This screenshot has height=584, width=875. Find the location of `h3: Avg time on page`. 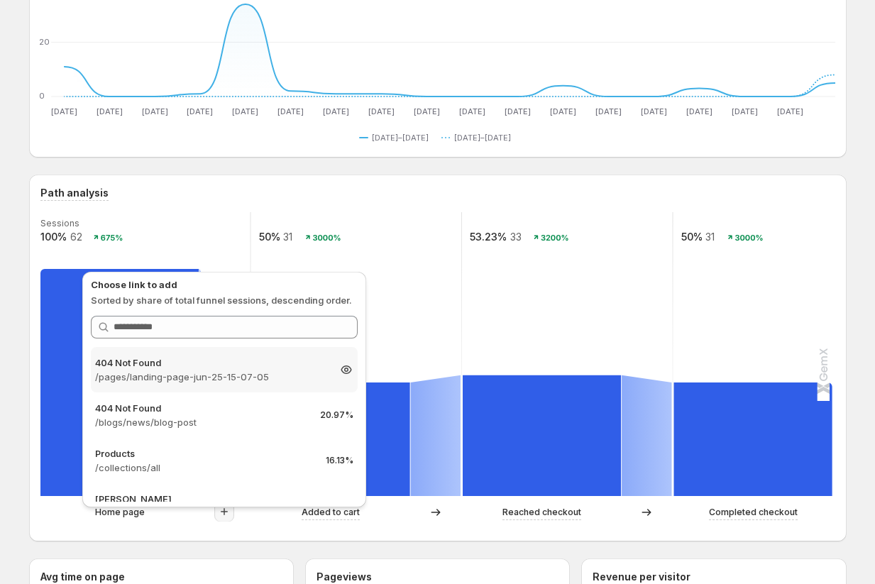

h3: Avg time on page is located at coordinates (82, 577).